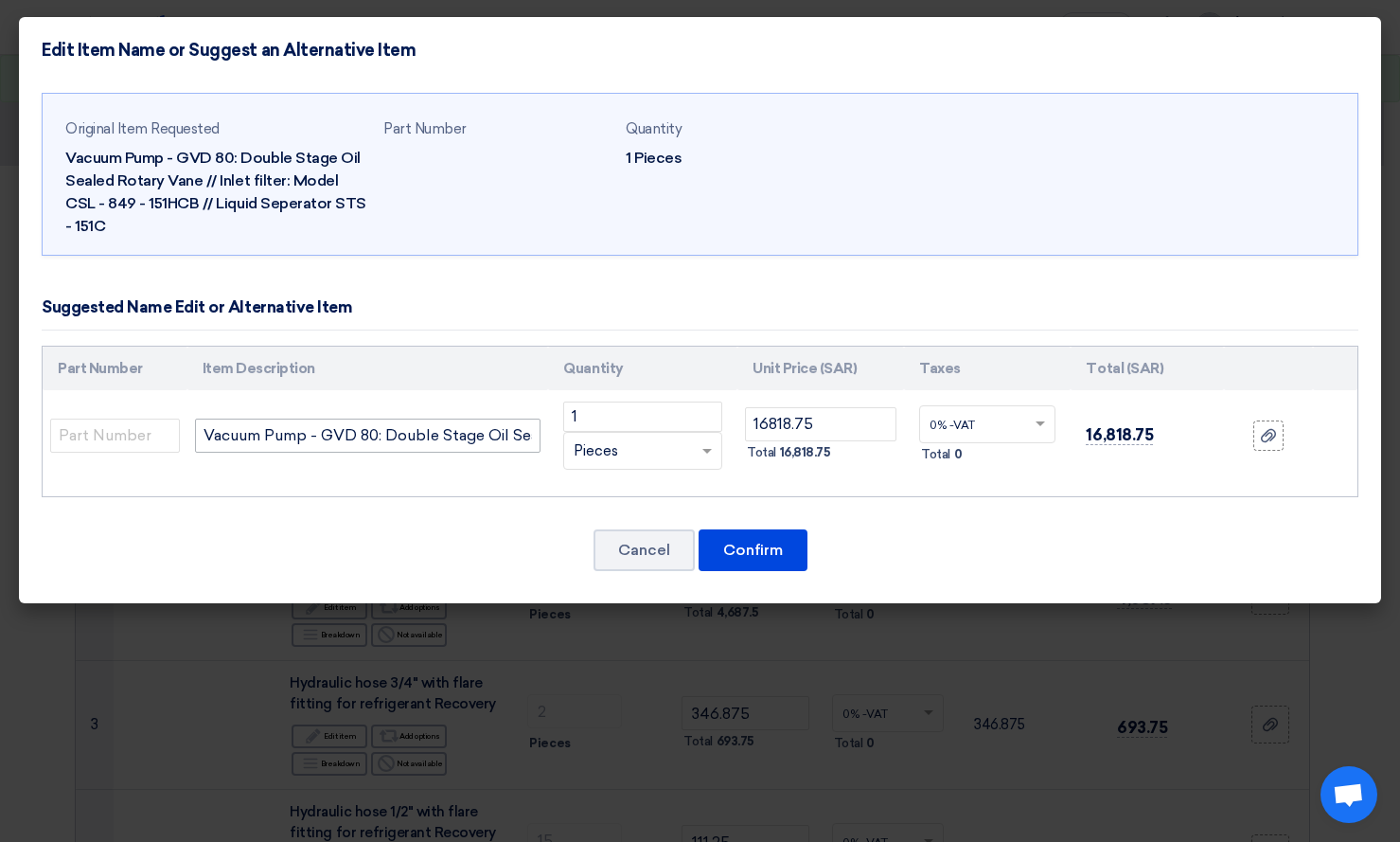  Describe the element at coordinates (957, 455) in the screenshot. I see `span: 0` at that location.